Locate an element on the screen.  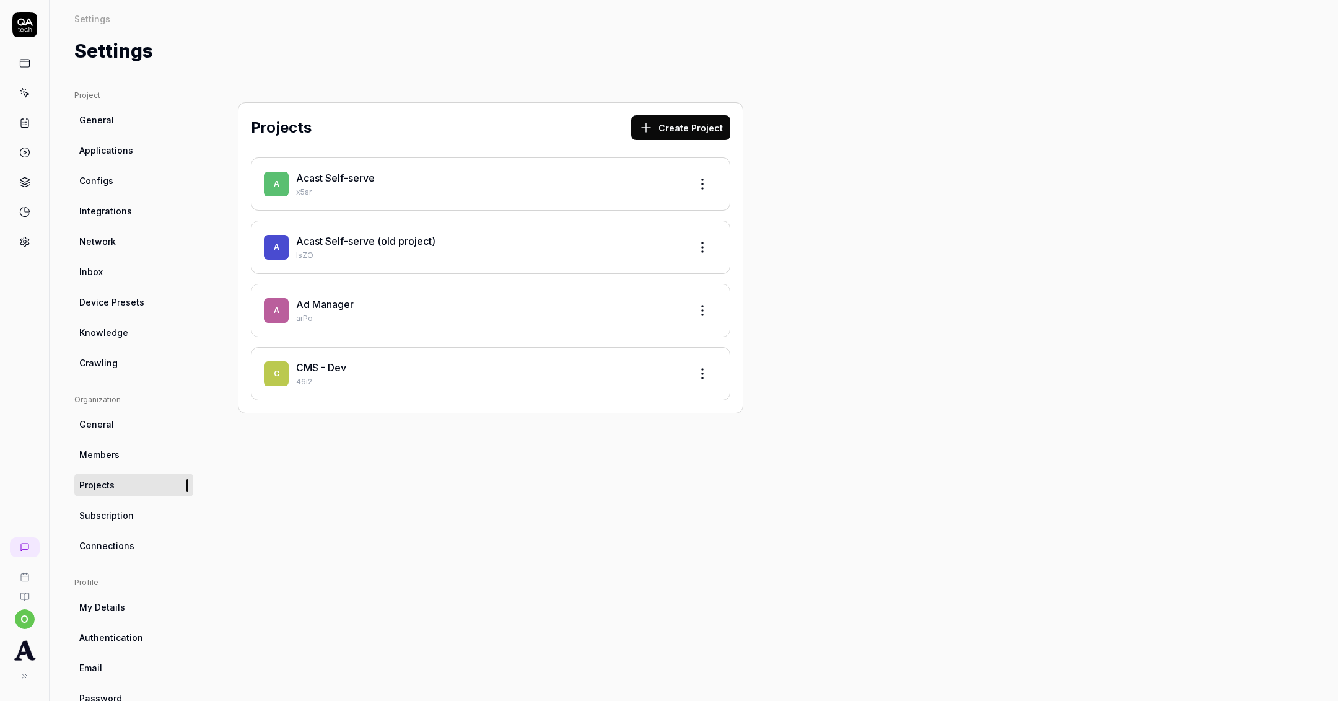
h2: Projects is located at coordinates (281, 128).